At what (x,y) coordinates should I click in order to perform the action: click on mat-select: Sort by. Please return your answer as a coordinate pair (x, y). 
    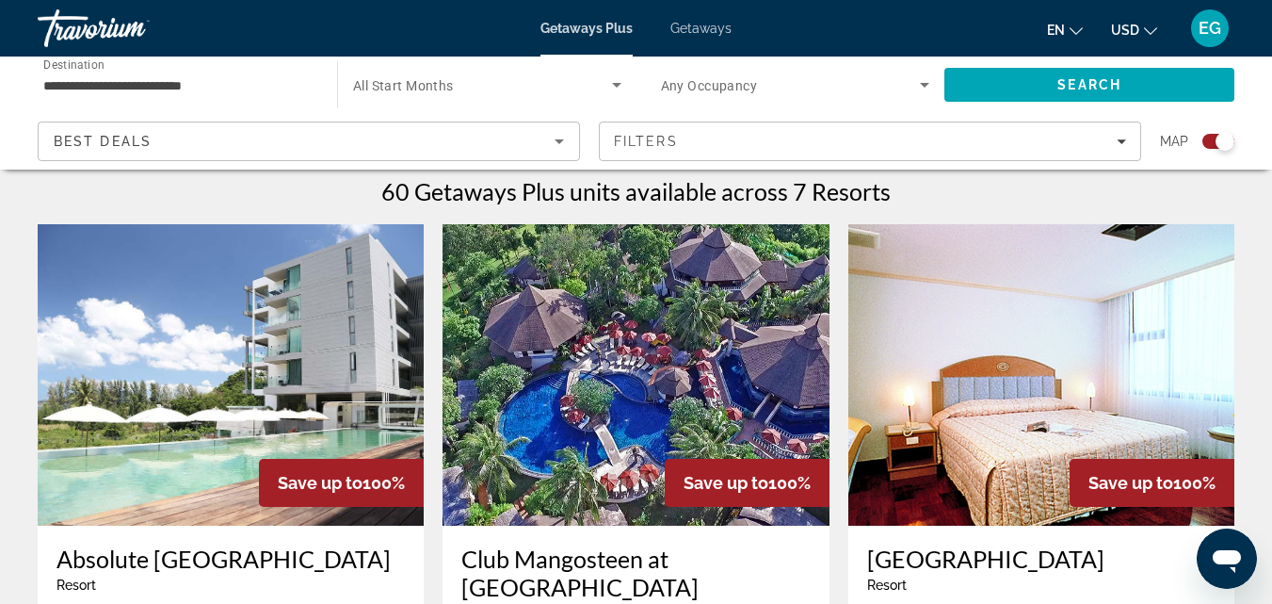
    Looking at the image, I should click on (309, 141).